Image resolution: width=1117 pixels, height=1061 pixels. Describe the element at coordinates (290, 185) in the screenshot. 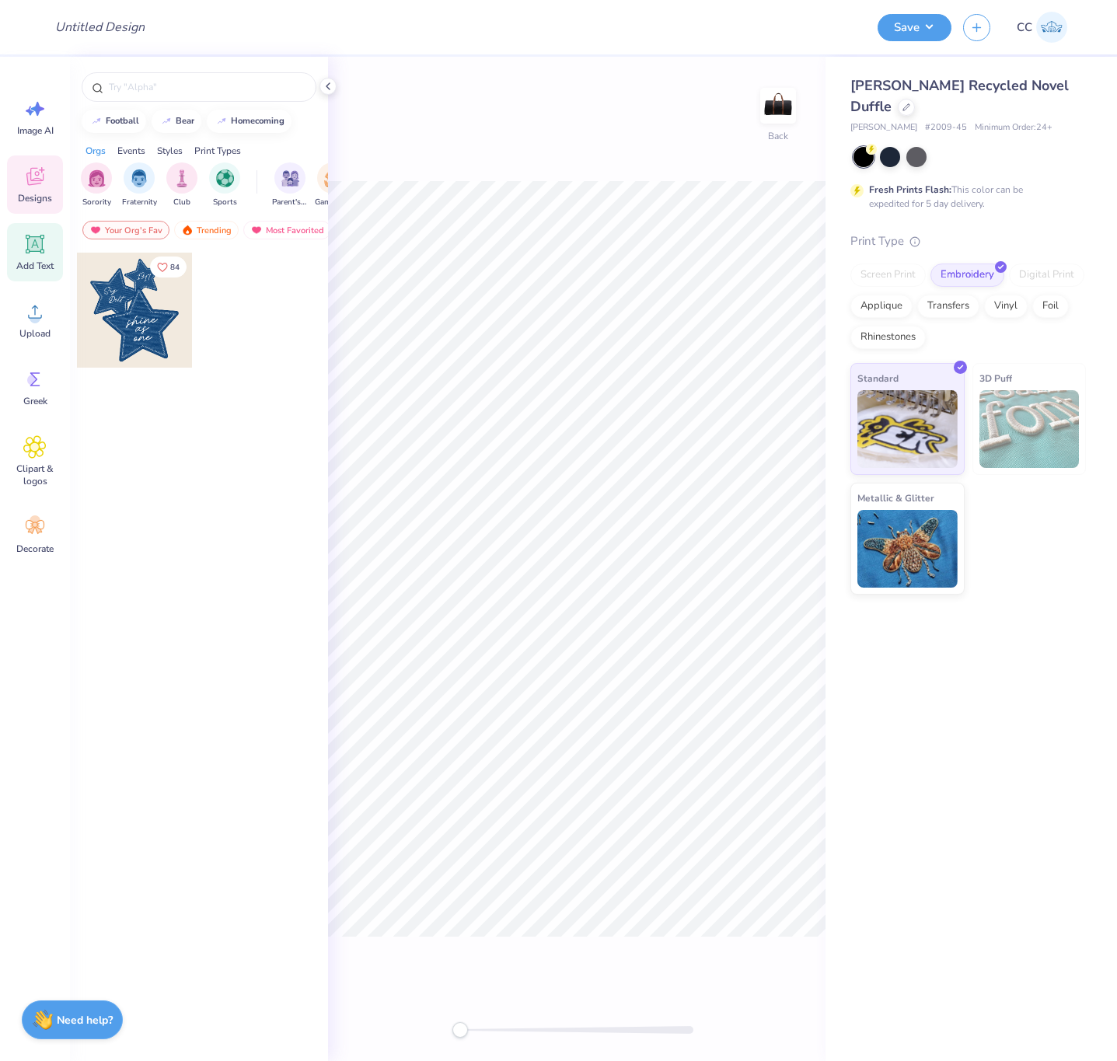

I see `div: filter for Parent's Weekend` at that location.